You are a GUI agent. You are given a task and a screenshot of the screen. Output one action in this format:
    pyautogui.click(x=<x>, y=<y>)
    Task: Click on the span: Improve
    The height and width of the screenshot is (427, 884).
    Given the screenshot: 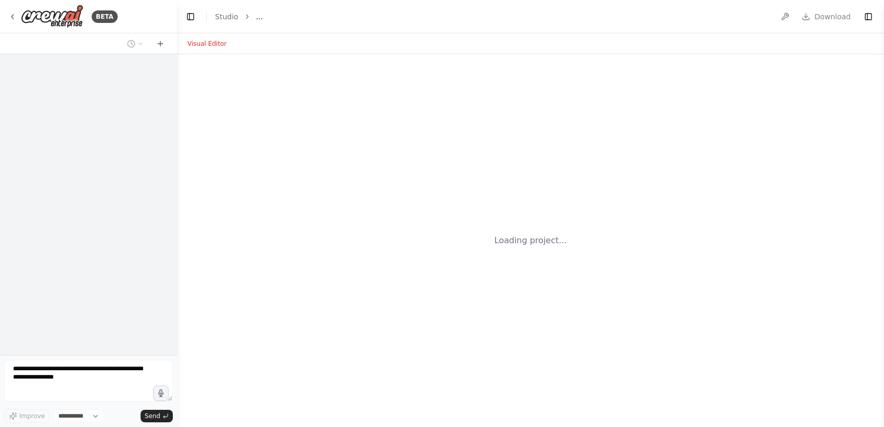 What is the action you would take?
    pyautogui.click(x=32, y=416)
    